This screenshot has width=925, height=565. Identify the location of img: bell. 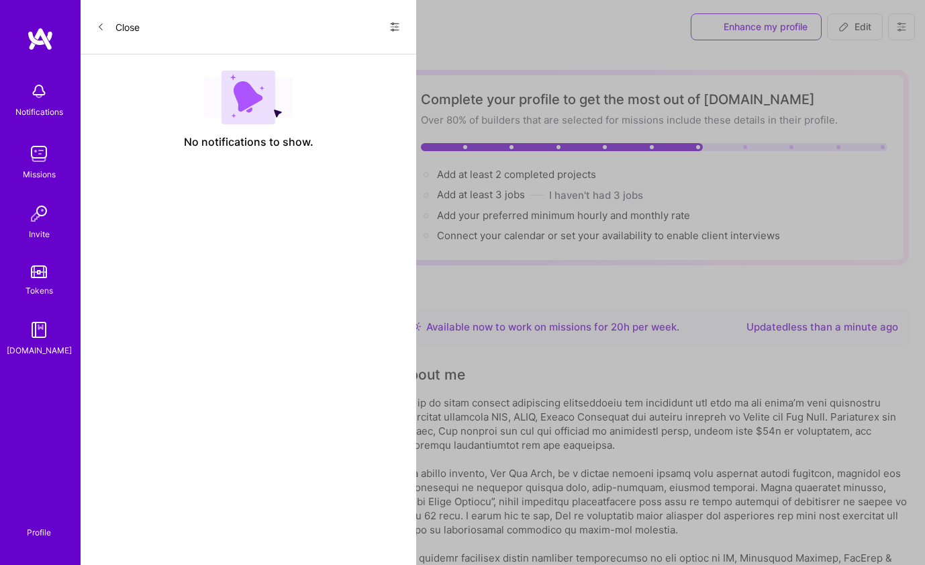
(39, 91).